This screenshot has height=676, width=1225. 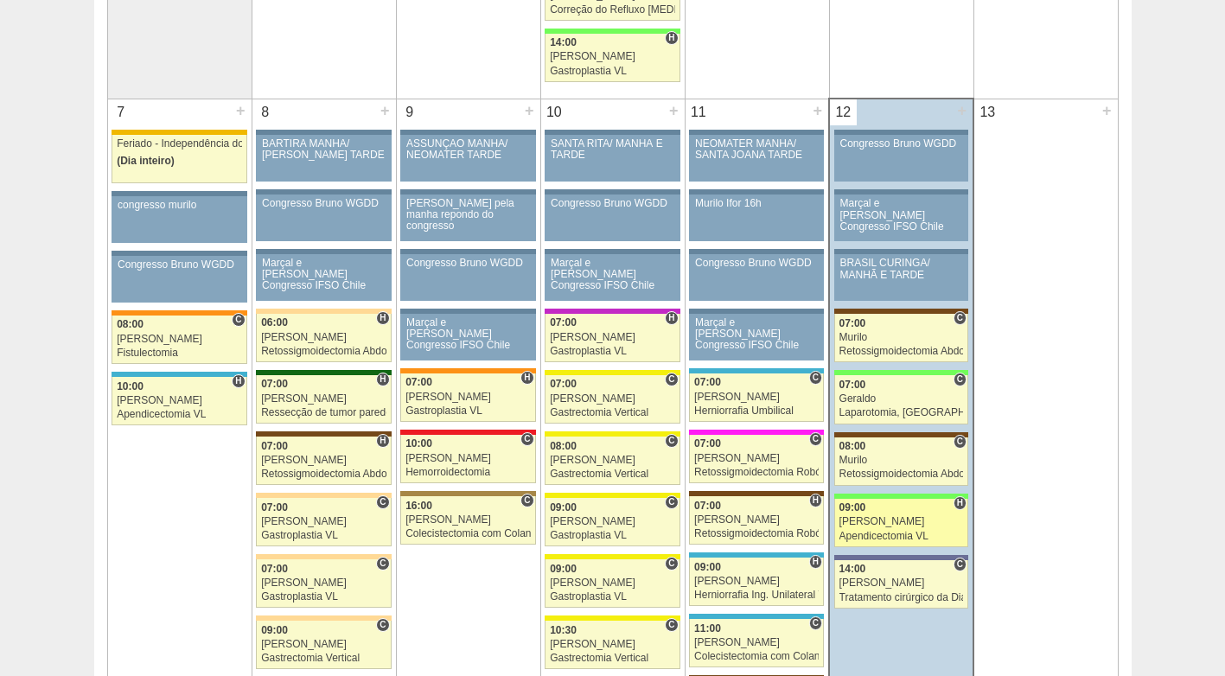 What do you see at coordinates (843, 112) in the screenshot?
I see `div: 12` at bounding box center [843, 112].